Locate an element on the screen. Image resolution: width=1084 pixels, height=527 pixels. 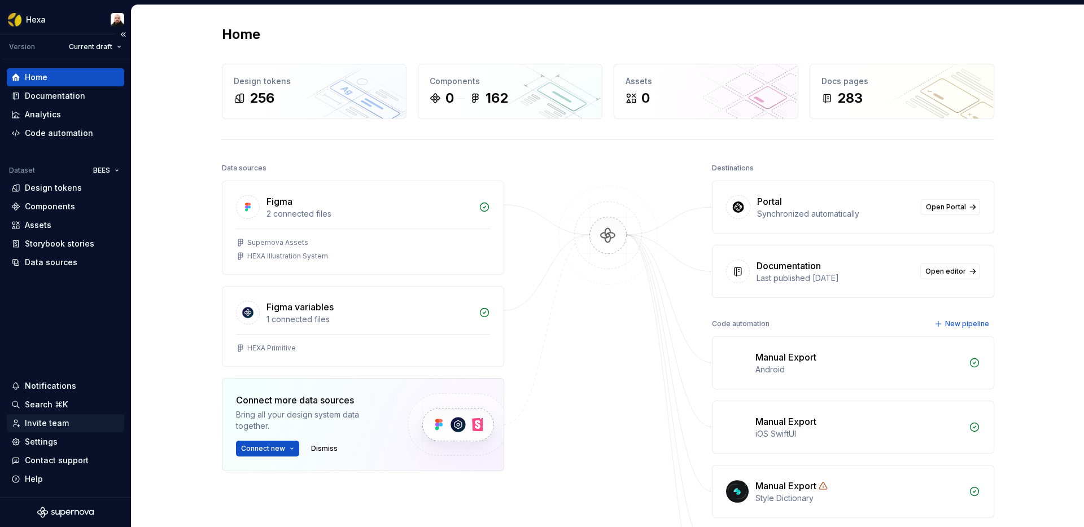
div: Style Dictionary is located at coordinates (859, 499).